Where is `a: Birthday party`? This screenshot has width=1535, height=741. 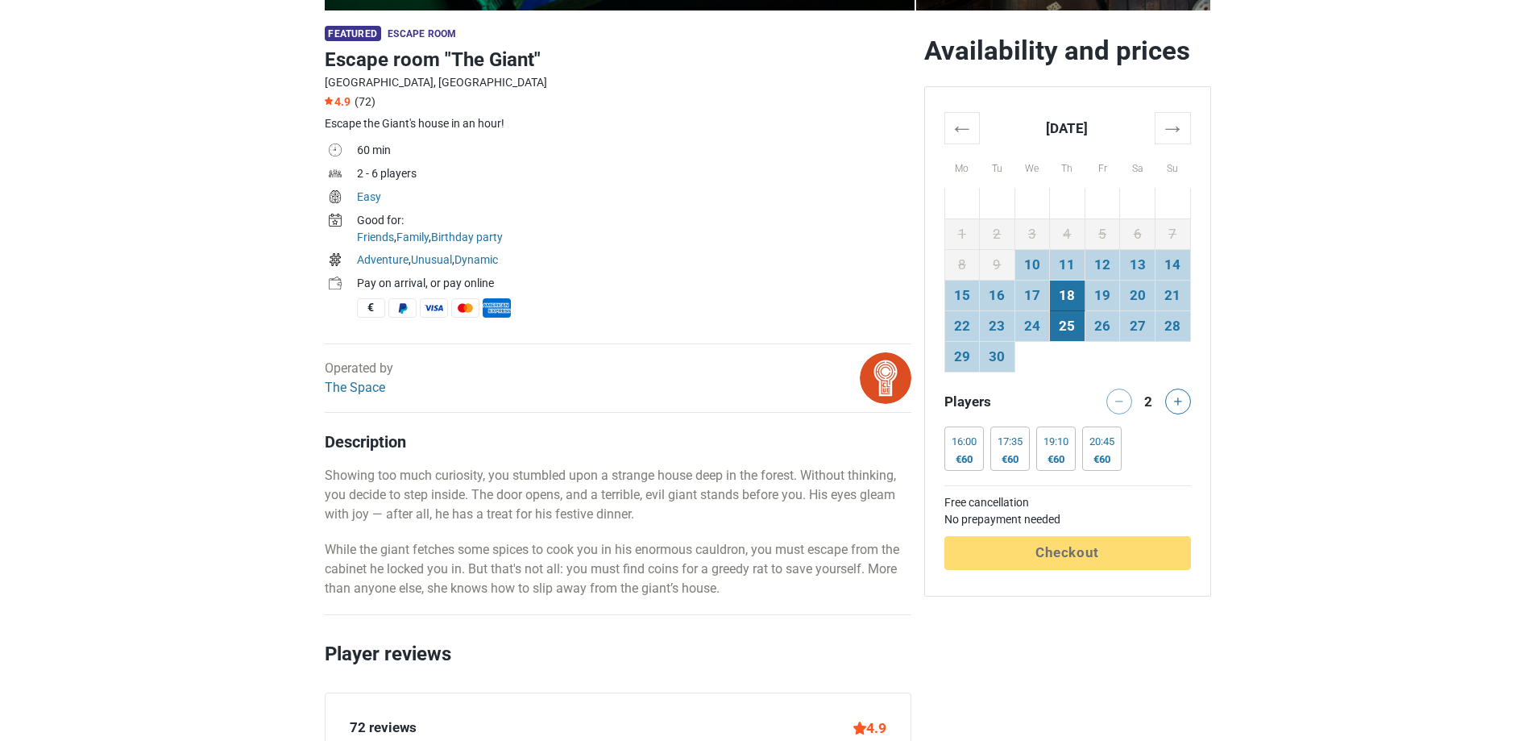
a: Birthday party is located at coordinates (467, 237).